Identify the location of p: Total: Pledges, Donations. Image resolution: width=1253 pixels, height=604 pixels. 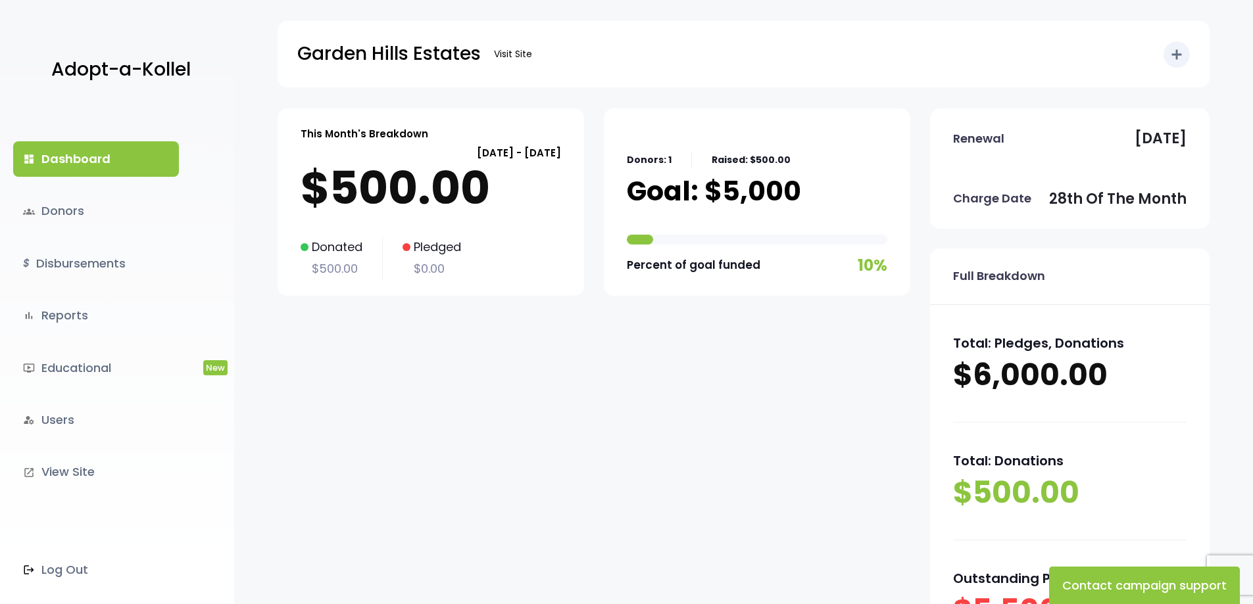
(1069, 343).